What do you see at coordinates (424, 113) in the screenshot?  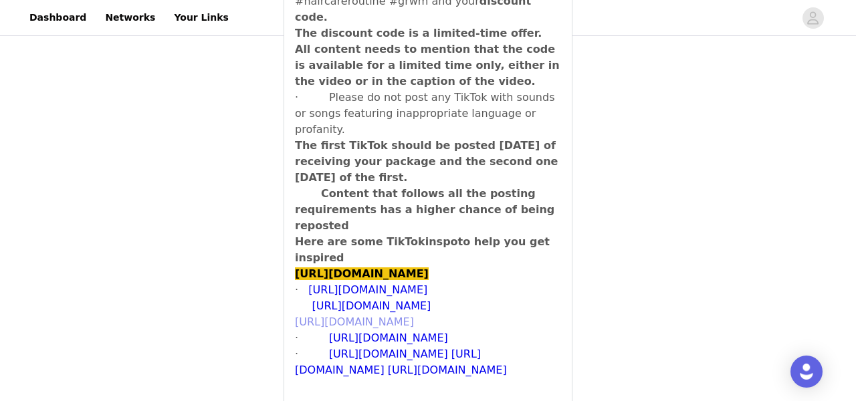 I see `span: Please do not post any TikTok with sounds or songs featuring inappropriate language or profanity.` at bounding box center [424, 113].